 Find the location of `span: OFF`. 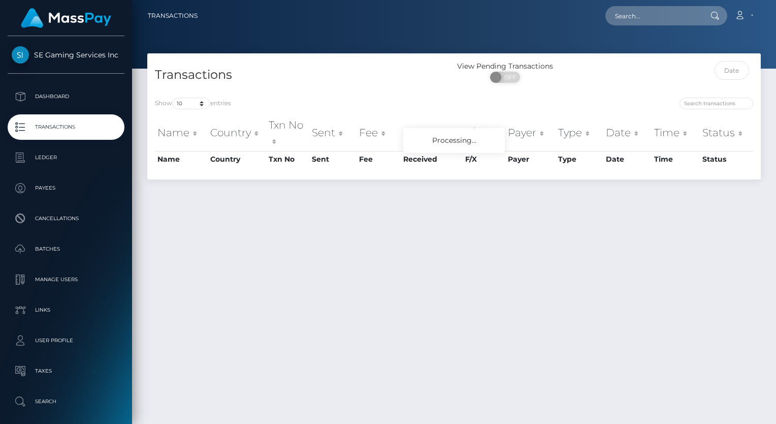

span: OFF is located at coordinates (508, 77).